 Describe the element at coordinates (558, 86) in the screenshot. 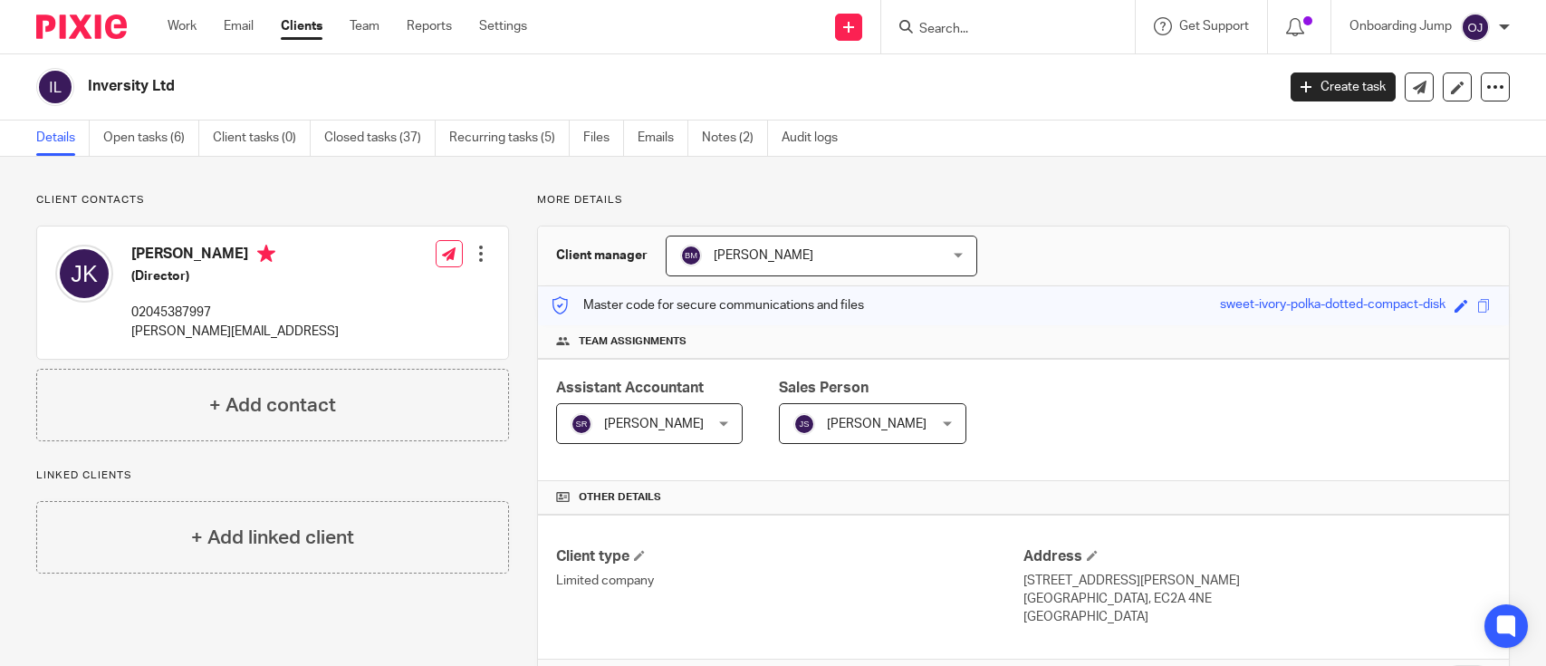

I see `h2: Inversity Ltd` at that location.